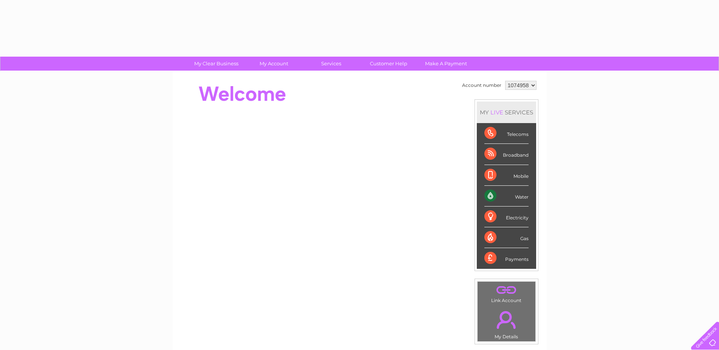 The image size is (719, 350). I want to click on a: My Clear Business, so click(216, 64).